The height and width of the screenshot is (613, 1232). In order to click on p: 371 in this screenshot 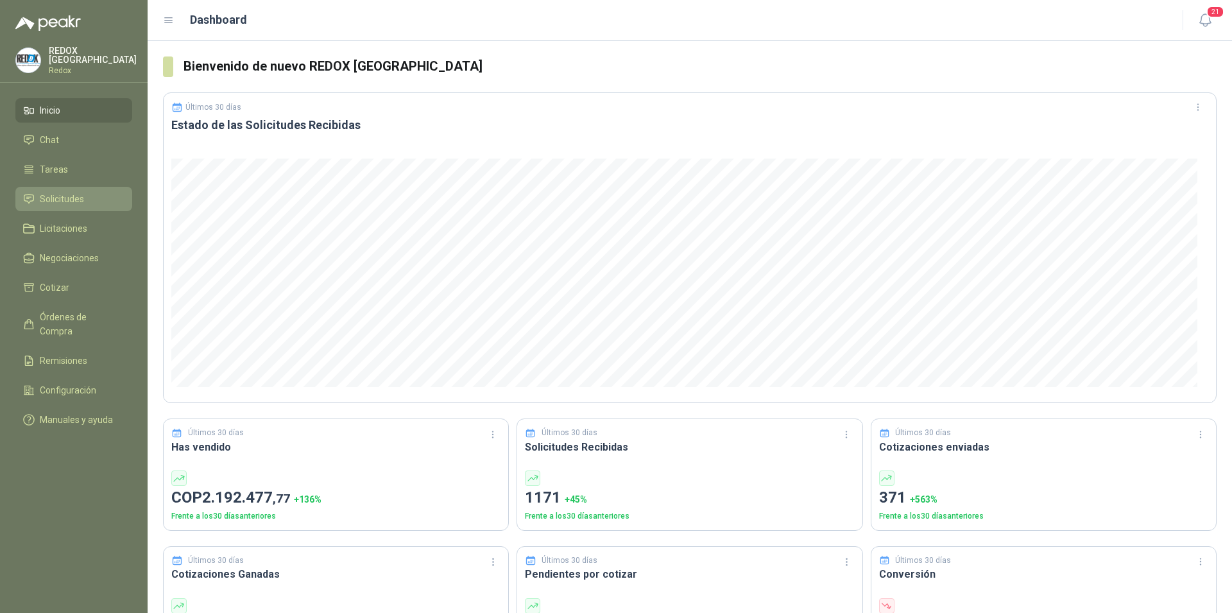, I will do `click(1044, 498)`.